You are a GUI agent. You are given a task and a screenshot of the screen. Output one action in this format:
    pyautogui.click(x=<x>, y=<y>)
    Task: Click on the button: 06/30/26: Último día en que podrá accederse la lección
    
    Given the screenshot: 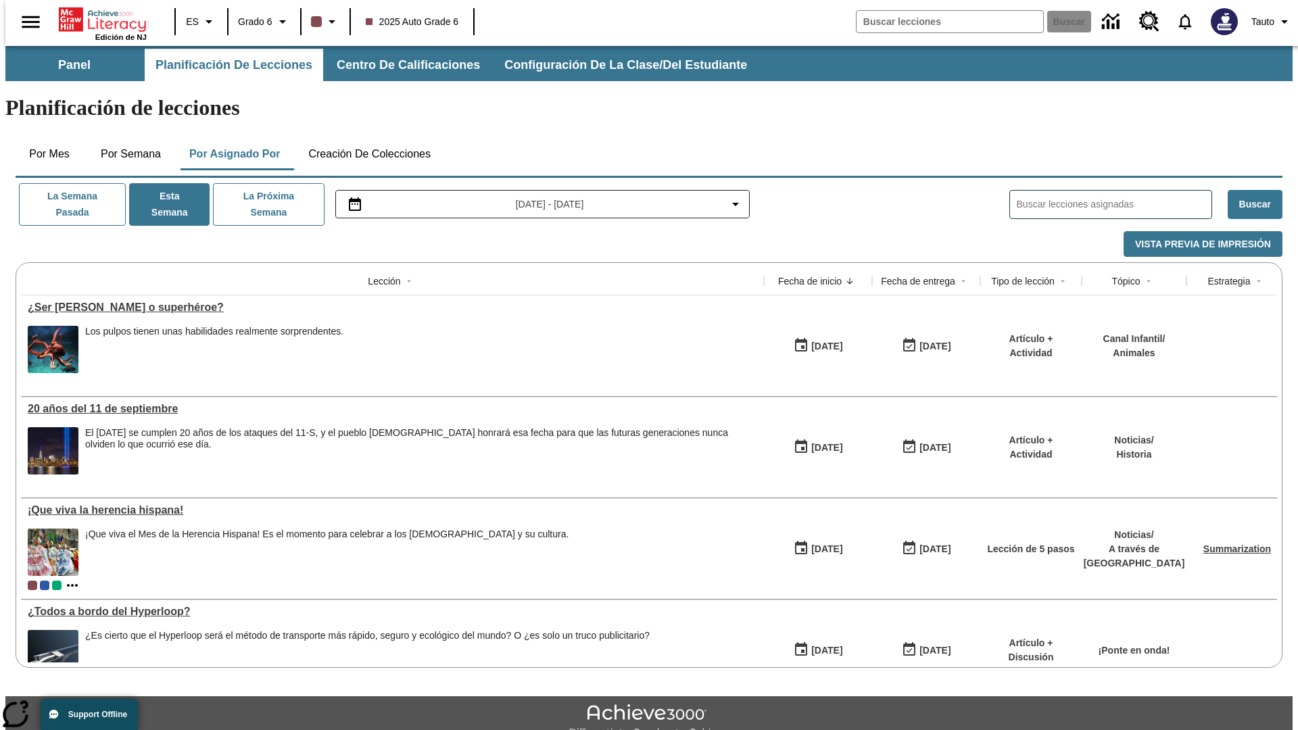 What is the action you would take?
    pyautogui.click(x=926, y=650)
    